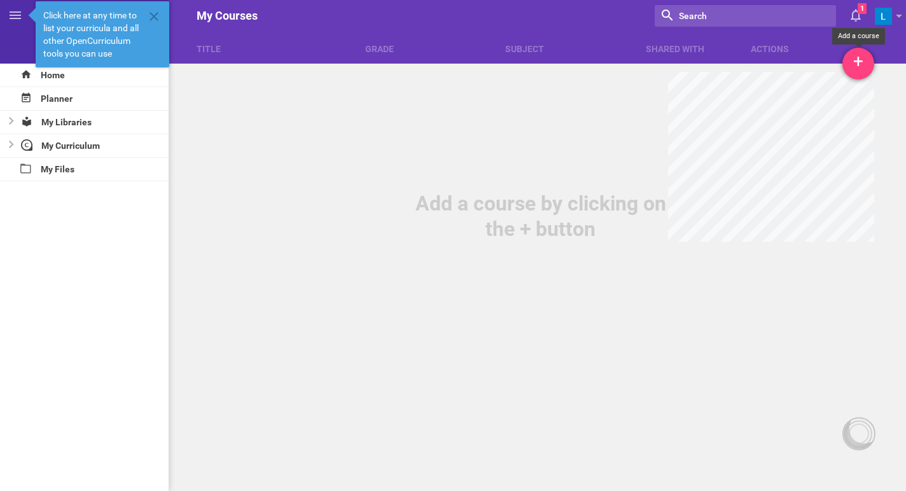 The height and width of the screenshot is (491, 906). Describe the element at coordinates (575, 49) in the screenshot. I see `div: Subject` at that location.